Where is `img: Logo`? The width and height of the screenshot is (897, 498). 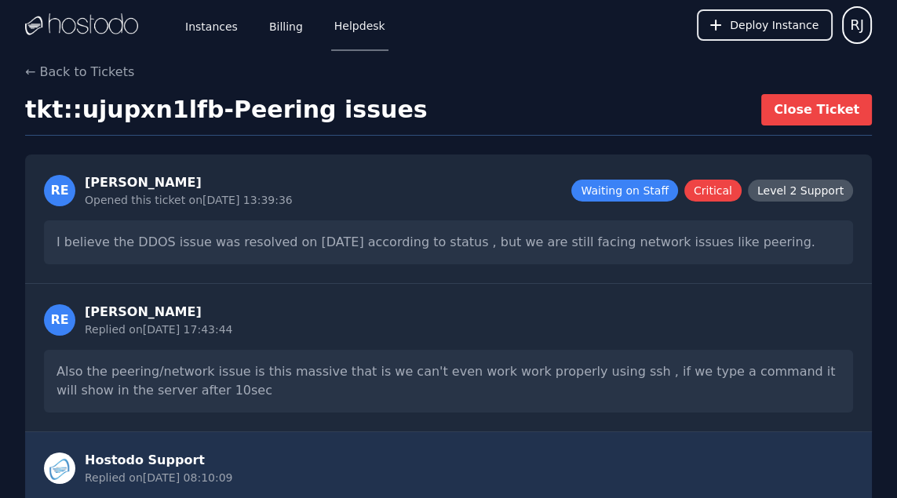 img: Logo is located at coordinates (82, 25).